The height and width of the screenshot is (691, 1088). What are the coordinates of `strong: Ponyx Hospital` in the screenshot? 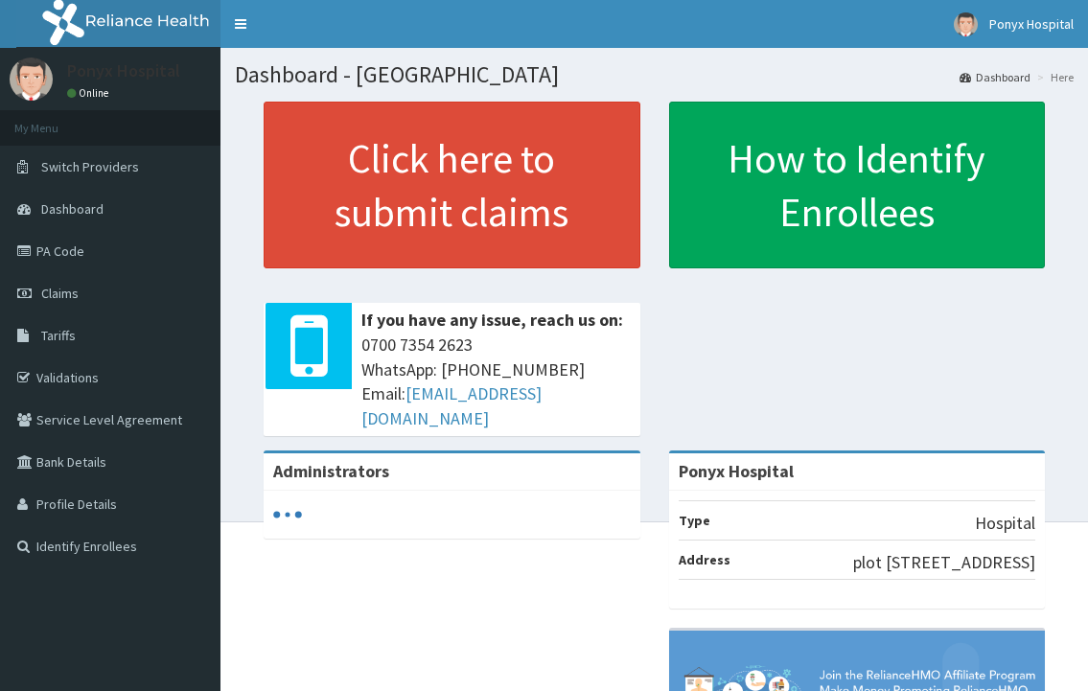 It's located at (736, 471).